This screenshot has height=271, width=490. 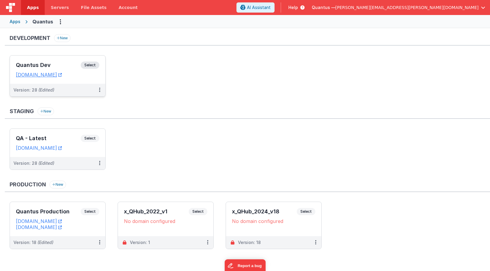 What do you see at coordinates (22, 111) in the screenshot?
I see `h3: Staging` at bounding box center [22, 111].